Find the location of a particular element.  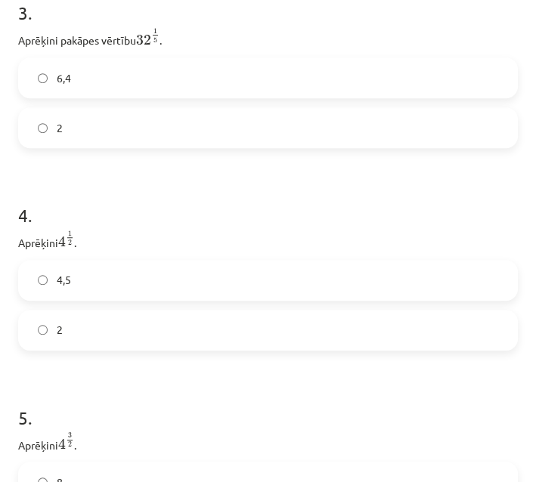

h1: 5 . is located at coordinates (268, 404).